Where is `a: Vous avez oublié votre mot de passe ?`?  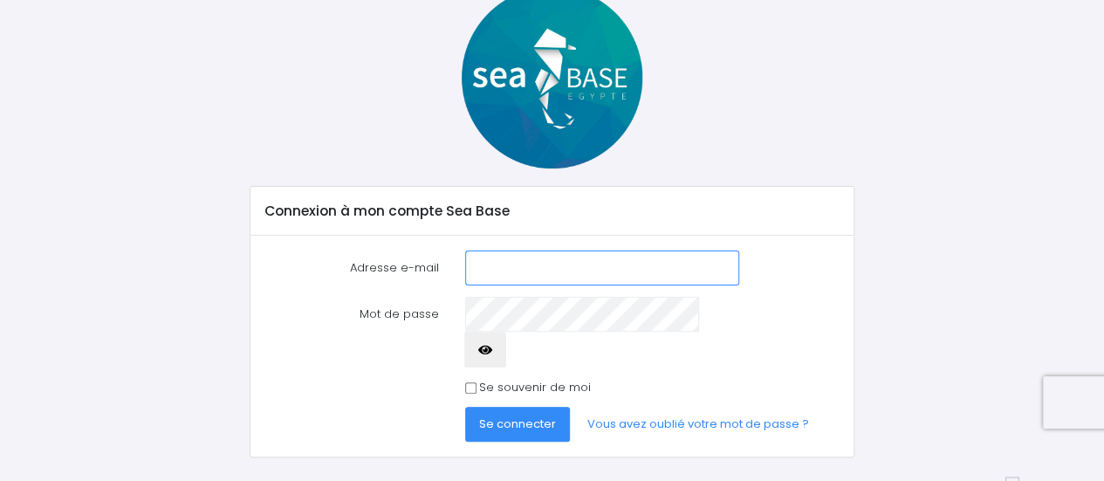
a: Vous avez oublié votre mot de passe ? is located at coordinates (698, 424).